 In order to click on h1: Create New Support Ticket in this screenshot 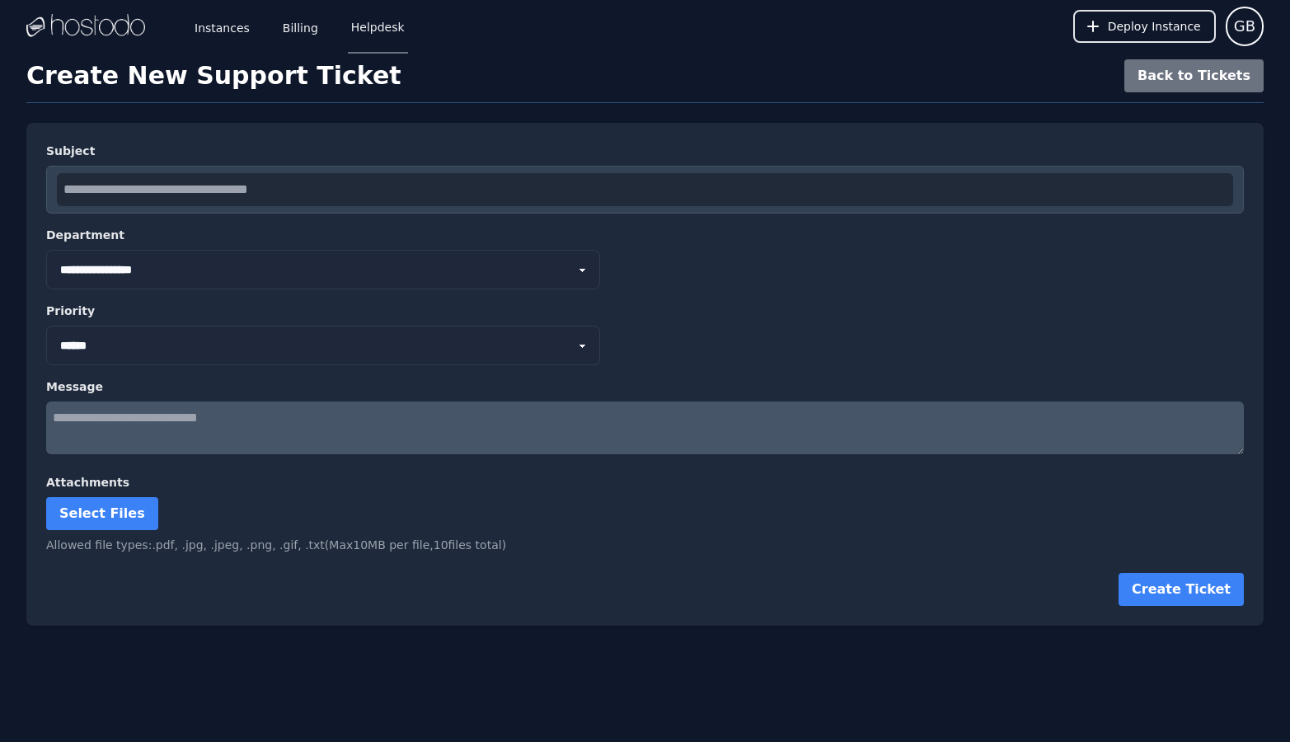, I will do `click(213, 76)`.